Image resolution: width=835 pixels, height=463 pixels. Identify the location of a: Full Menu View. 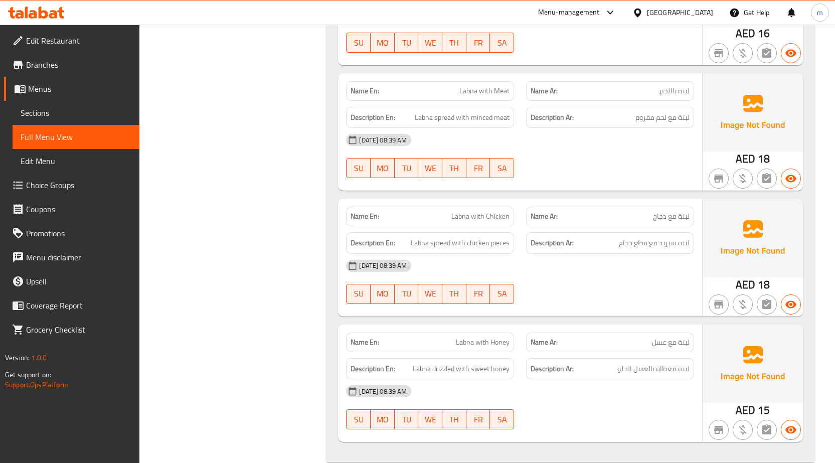
(76, 137).